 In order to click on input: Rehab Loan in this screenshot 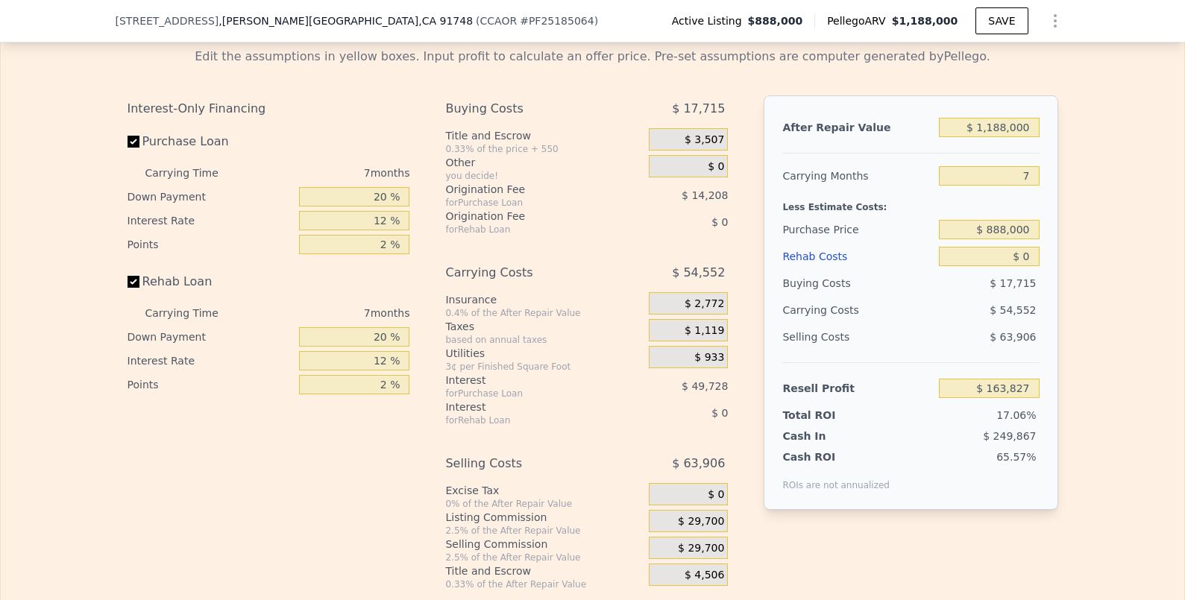, I will do `click(133, 282)`.